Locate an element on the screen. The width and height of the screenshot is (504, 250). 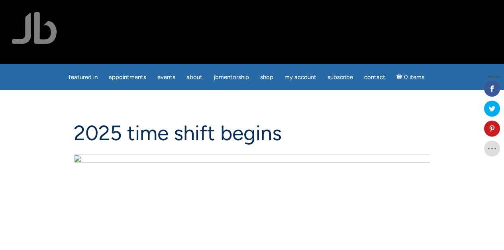
a: featured in is located at coordinates (83, 77).